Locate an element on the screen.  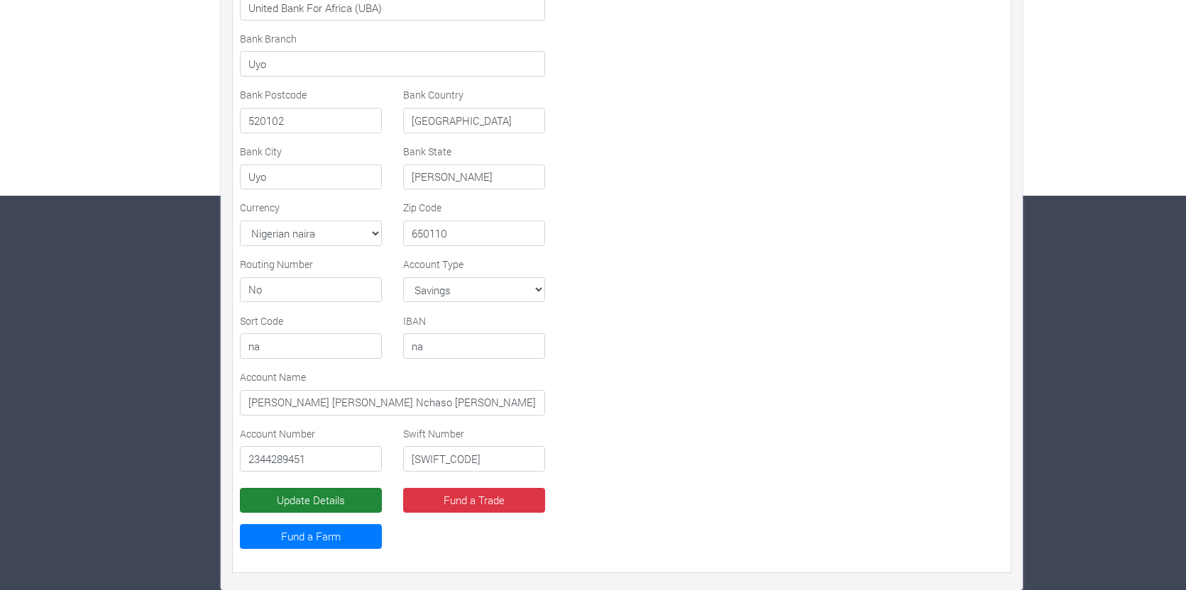
label: Routing Number is located at coordinates (276, 264).